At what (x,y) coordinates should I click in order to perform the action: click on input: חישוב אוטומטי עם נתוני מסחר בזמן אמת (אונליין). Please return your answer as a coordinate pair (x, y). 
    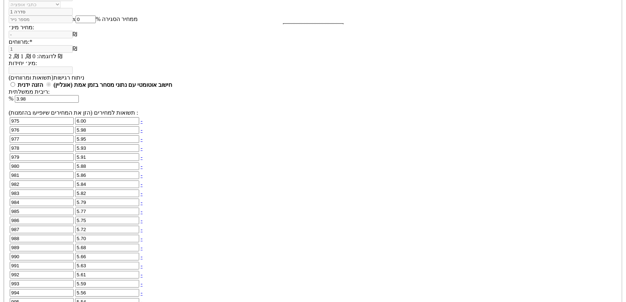
    Looking at the image, I should click on (13, 84).